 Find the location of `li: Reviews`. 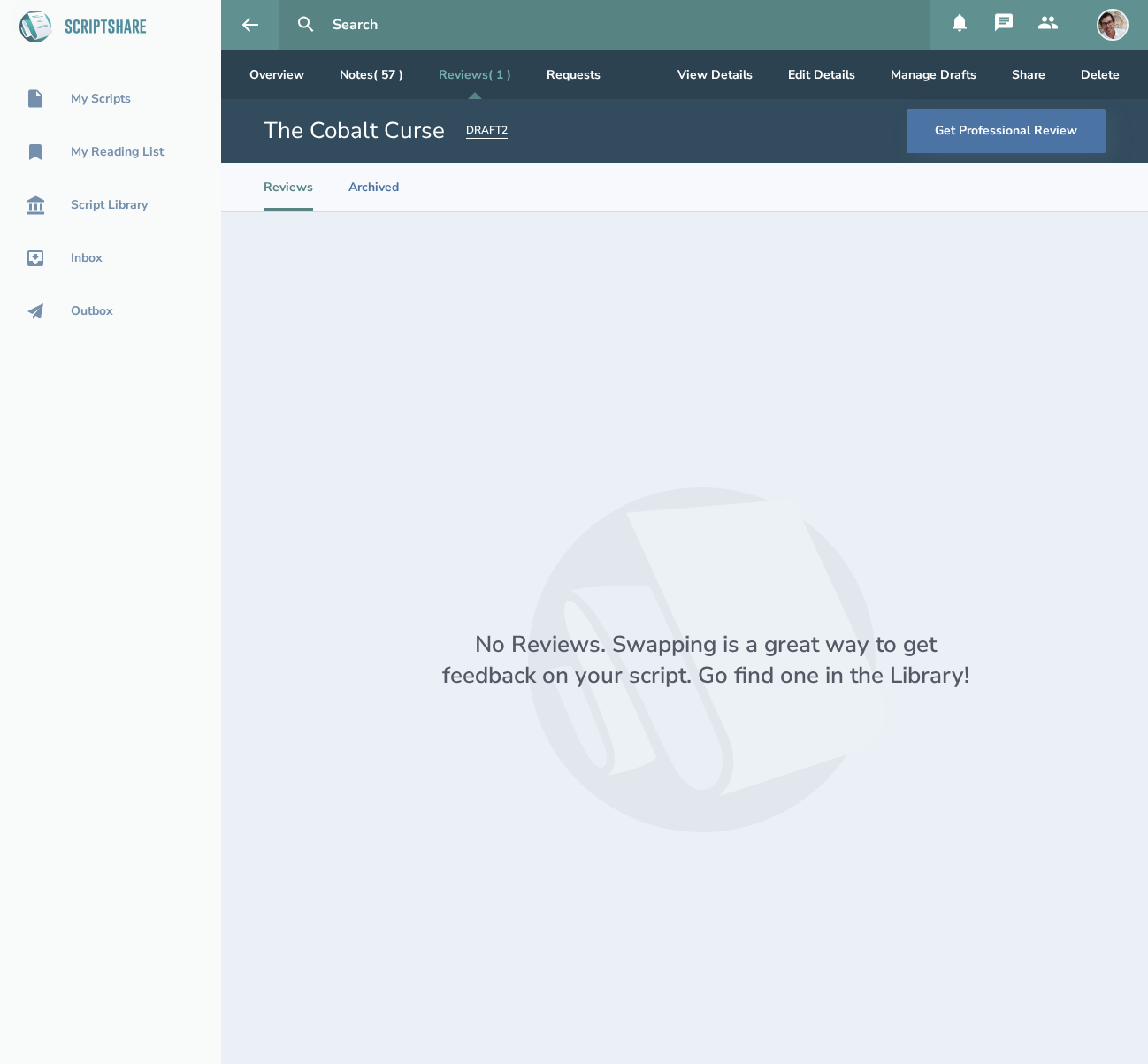

li: Reviews is located at coordinates (288, 187).